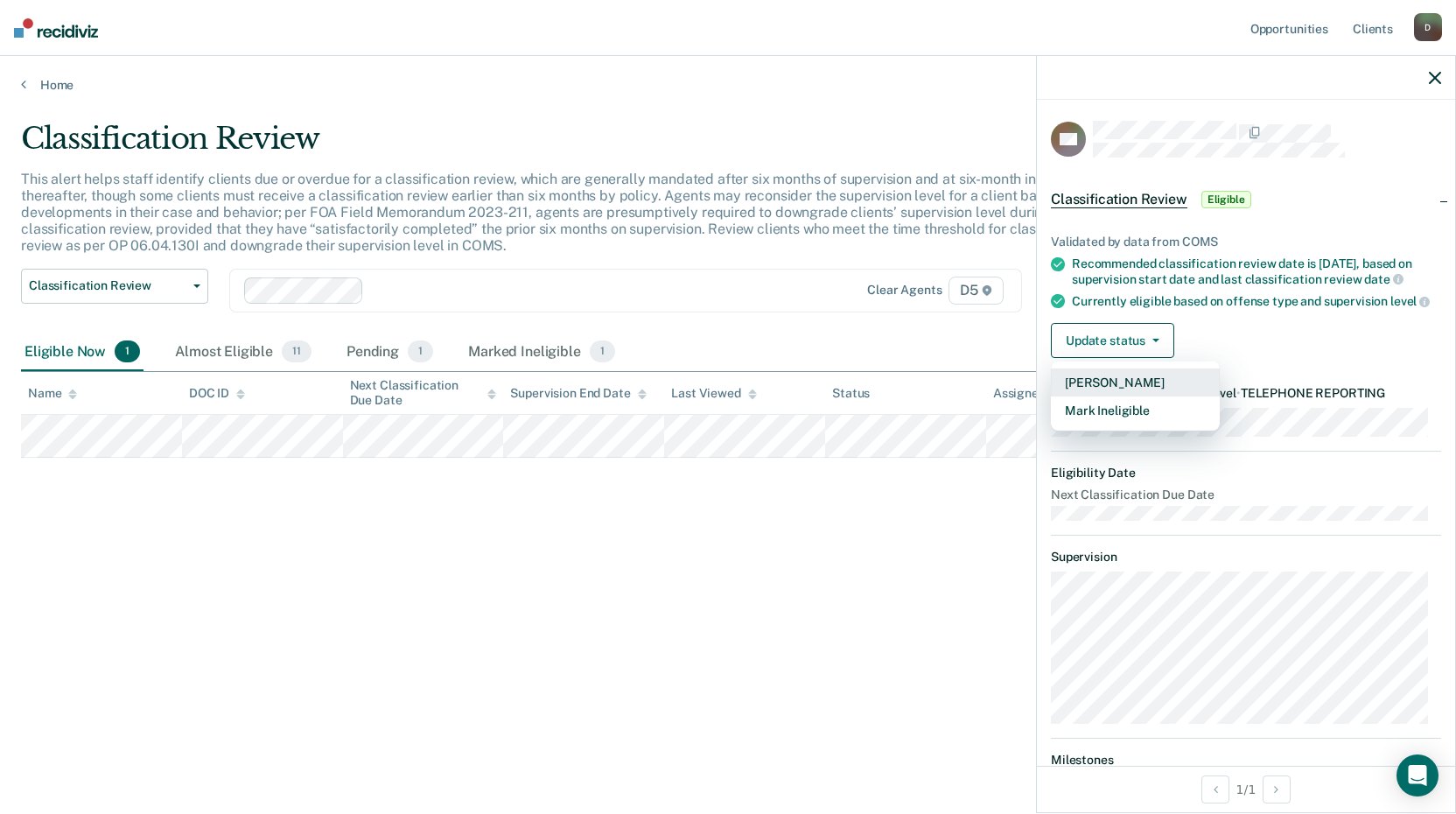 Image resolution: width=1456 pixels, height=814 pixels. What do you see at coordinates (1277, 789) in the screenshot?
I see `button: Next Opportunity` at bounding box center [1277, 789].